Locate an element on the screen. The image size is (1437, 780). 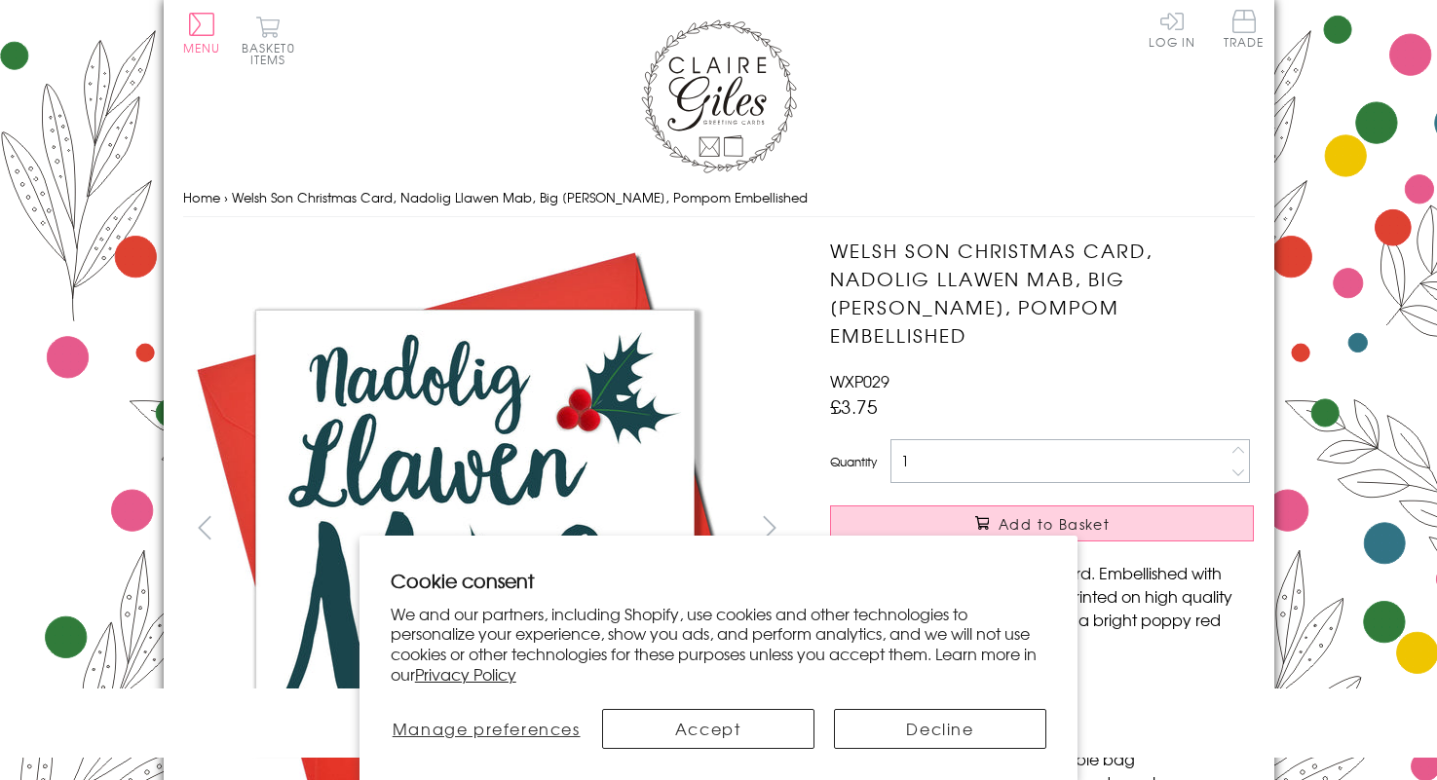
button: Decline is located at coordinates (940, 729).